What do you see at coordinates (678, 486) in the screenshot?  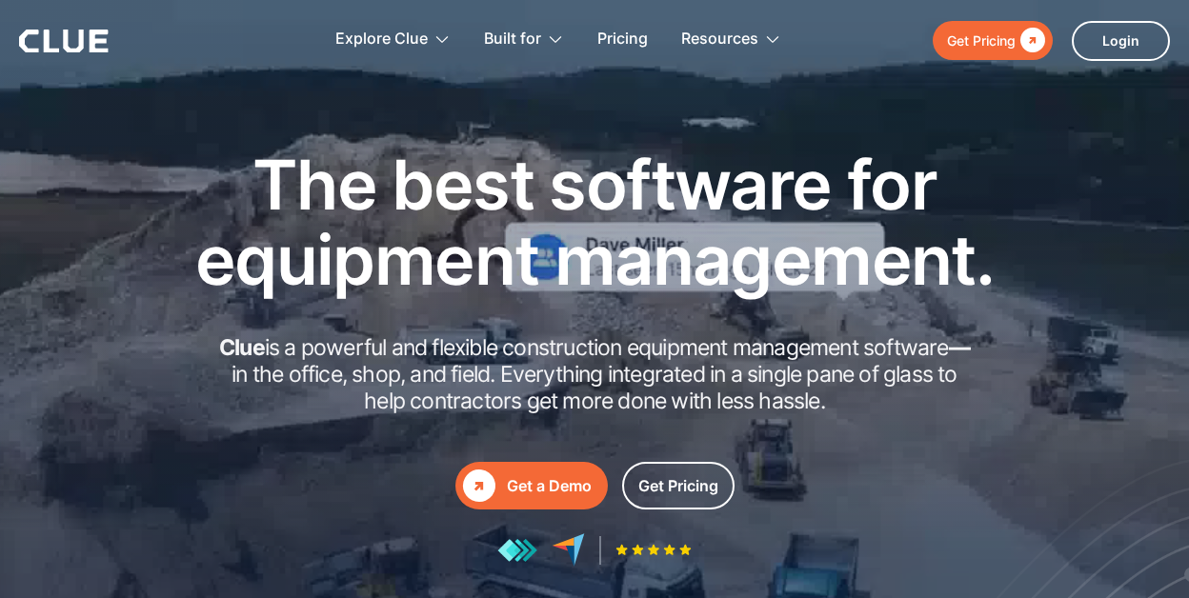 I see `a: Get Pricing` at bounding box center [678, 486].